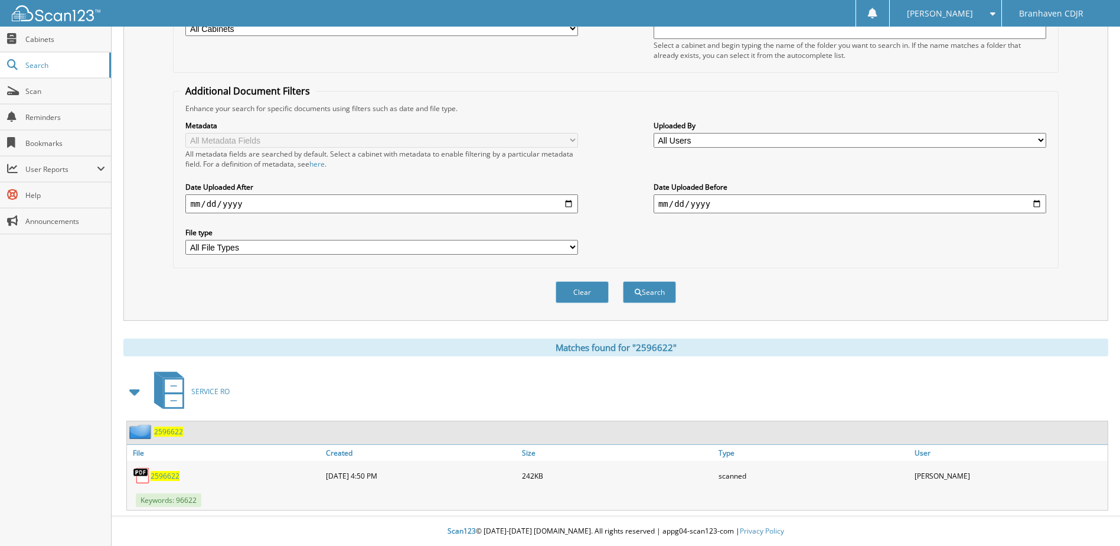 The height and width of the screenshot is (546, 1120). Describe the element at coordinates (381, 232) in the screenshot. I see `label: File type` at that location.